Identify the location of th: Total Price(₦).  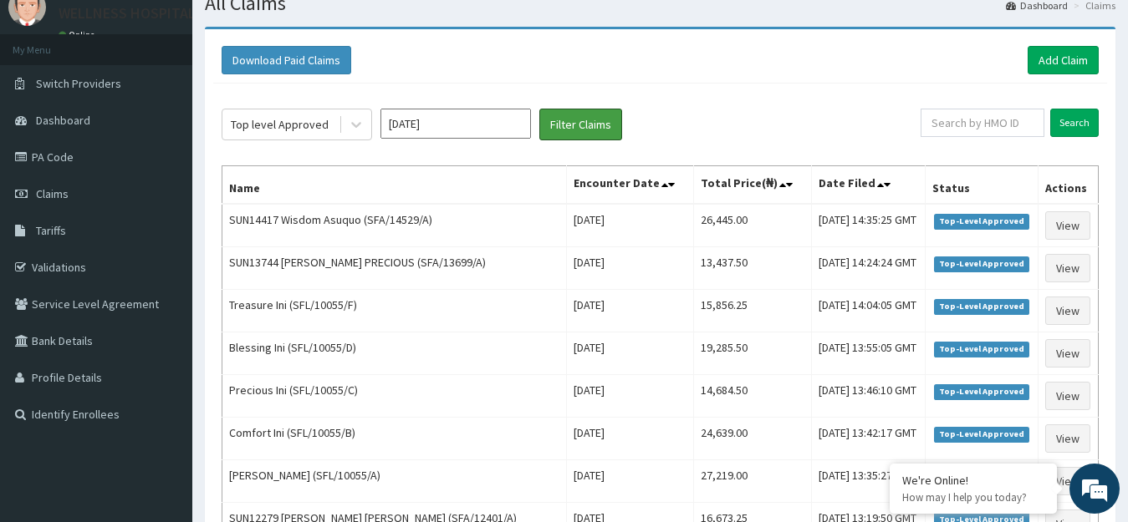
(752, 186).